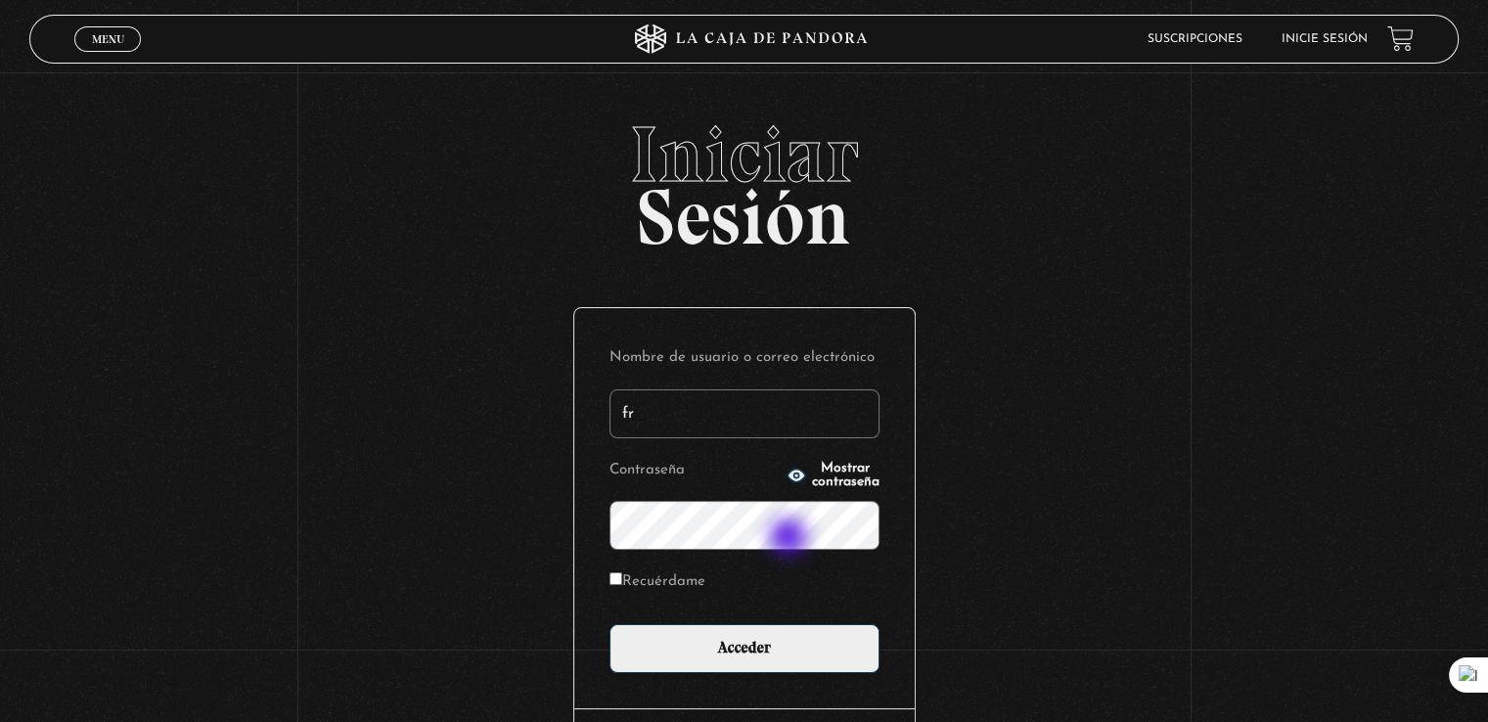 The width and height of the screenshot is (1488, 722). What do you see at coordinates (615, 578) in the screenshot?
I see `input: Recuérdame` at bounding box center [615, 578].